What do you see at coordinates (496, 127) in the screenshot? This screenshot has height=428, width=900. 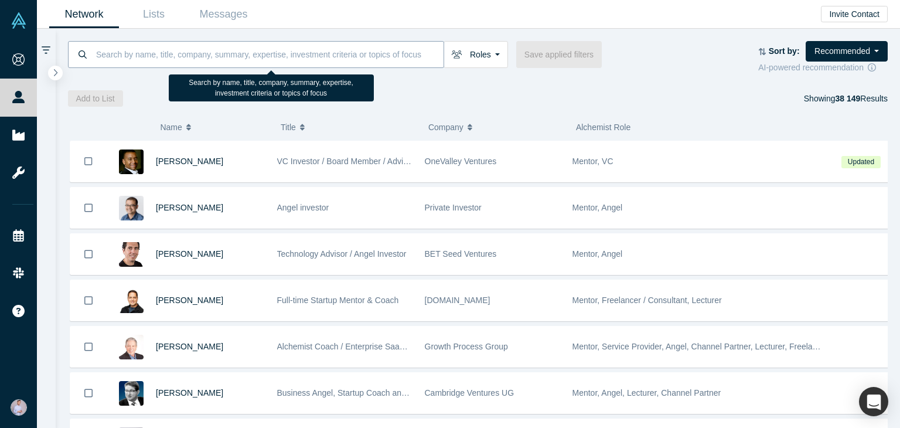 I see `button: Company` at bounding box center [496, 127].